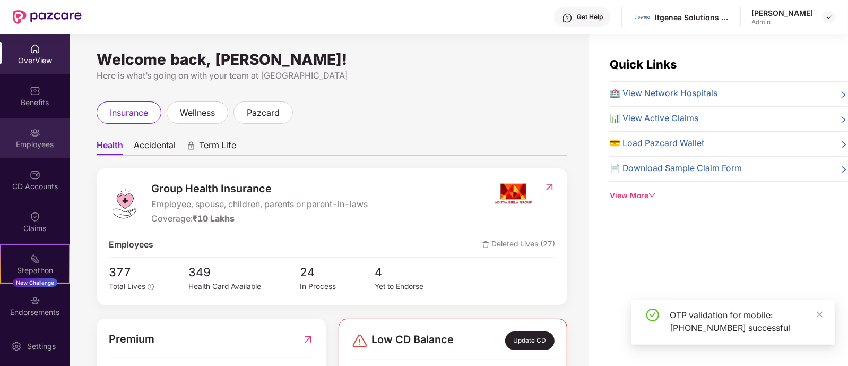 This screenshot has width=848, height=366. What do you see at coordinates (643, 64) in the screenshot?
I see `span: Quick Links` at bounding box center [643, 64].